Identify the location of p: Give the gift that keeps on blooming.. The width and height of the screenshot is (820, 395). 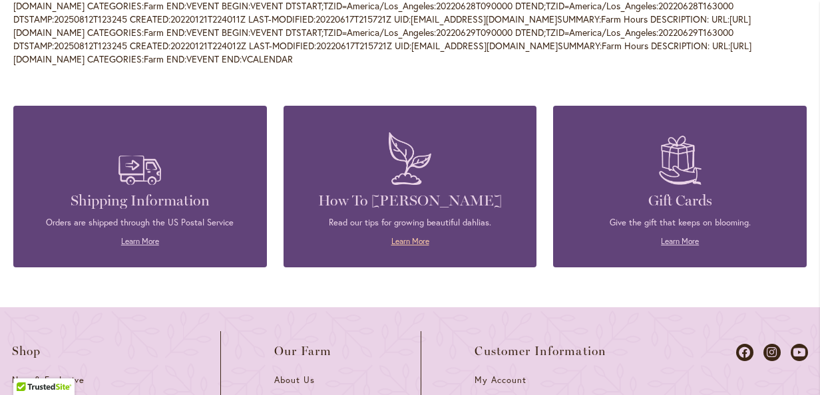
(680, 223).